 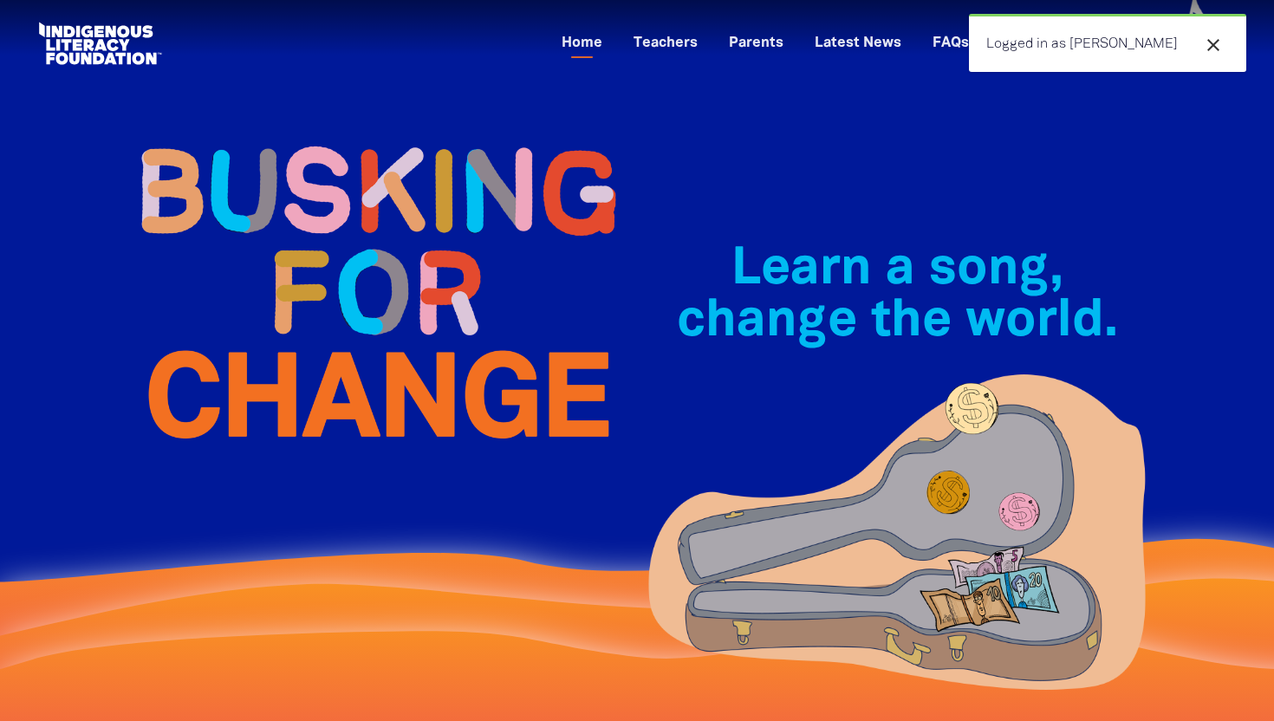 I want to click on span: Learn a song, change the world., so click(x=897, y=295).